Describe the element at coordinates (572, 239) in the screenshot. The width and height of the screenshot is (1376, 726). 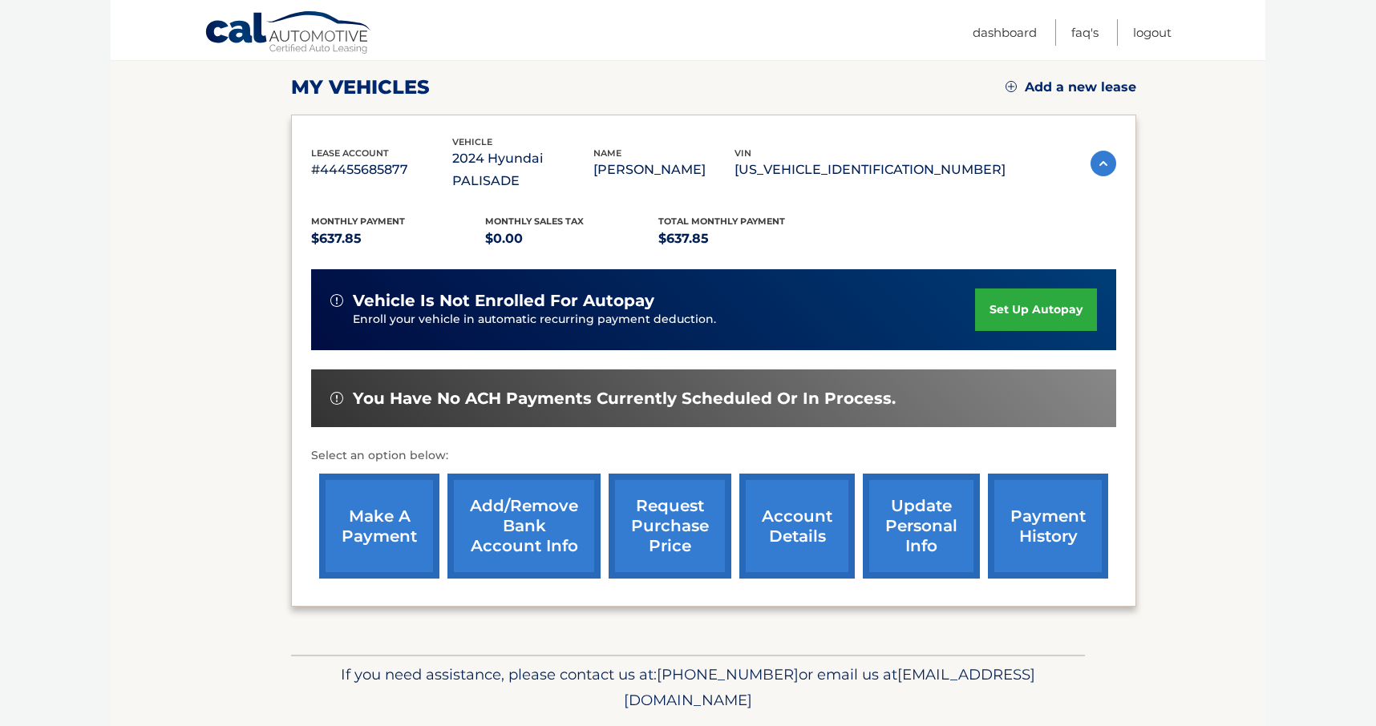
I see `p: $0.00` at that location.